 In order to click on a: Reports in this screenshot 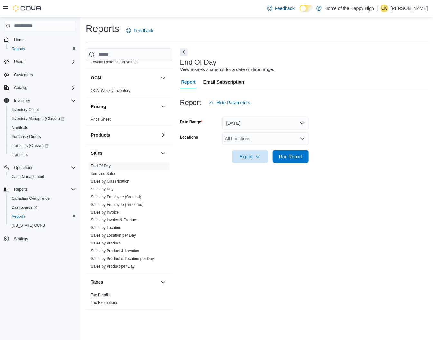, I will do `click(18, 217)`.